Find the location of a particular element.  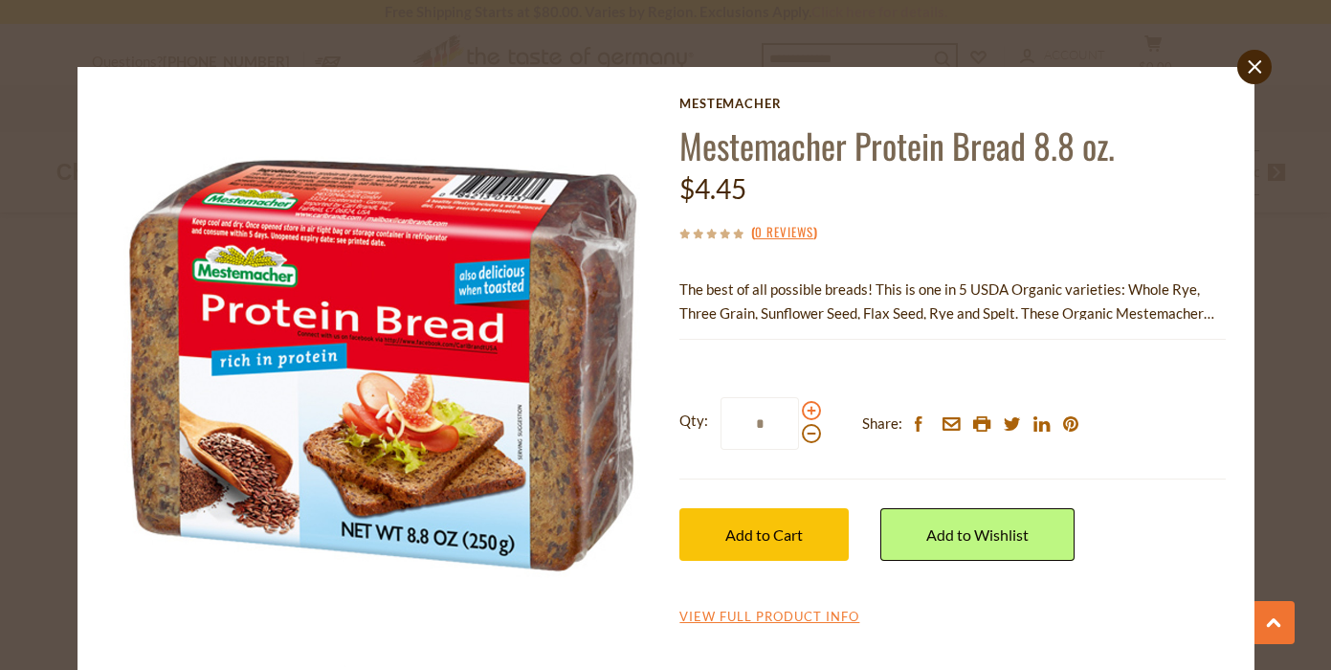

a: Mestemacher is located at coordinates (952, 103).